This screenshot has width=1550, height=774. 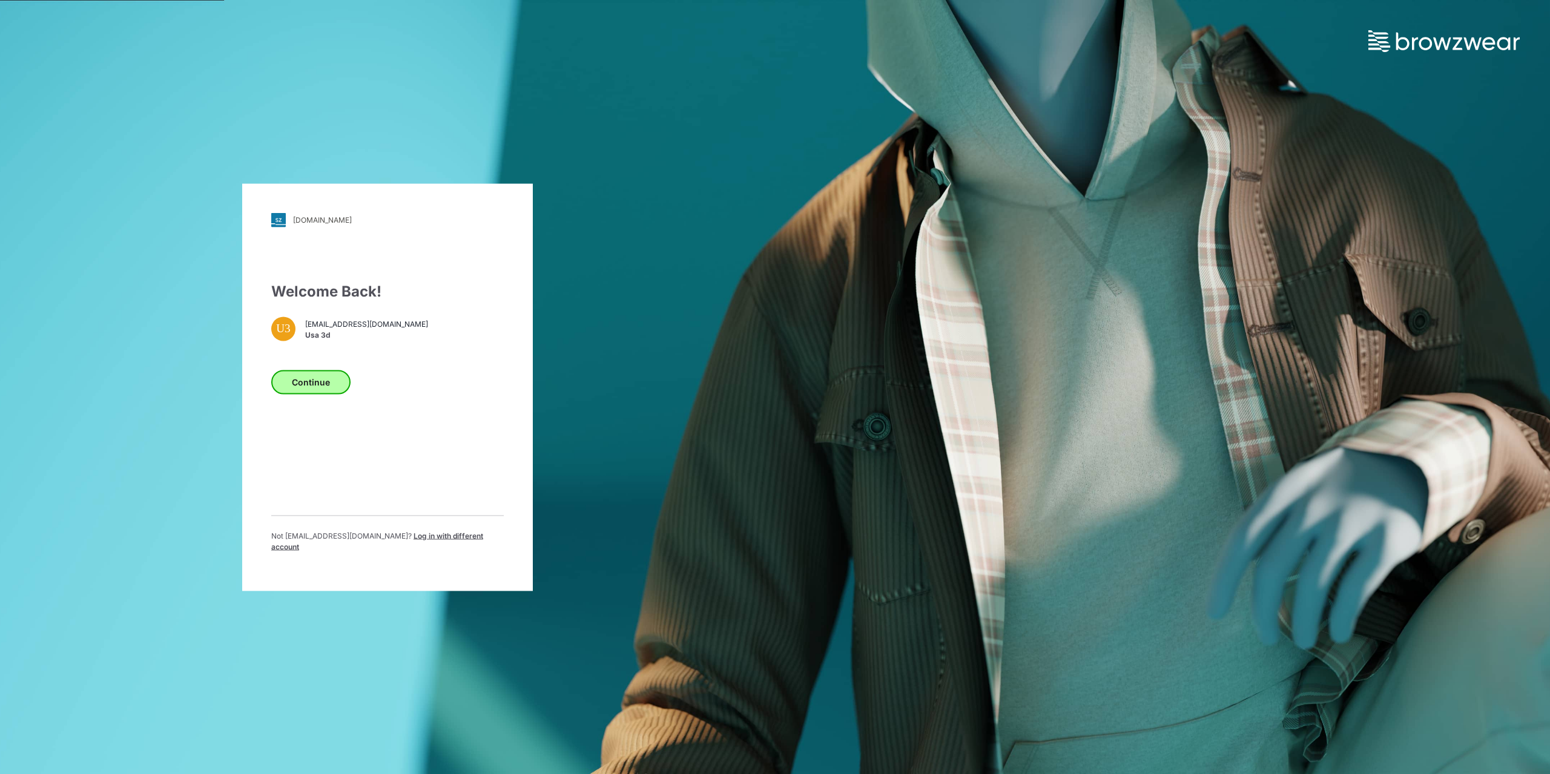 I want to click on div: Welcome Back!, so click(x=388, y=291).